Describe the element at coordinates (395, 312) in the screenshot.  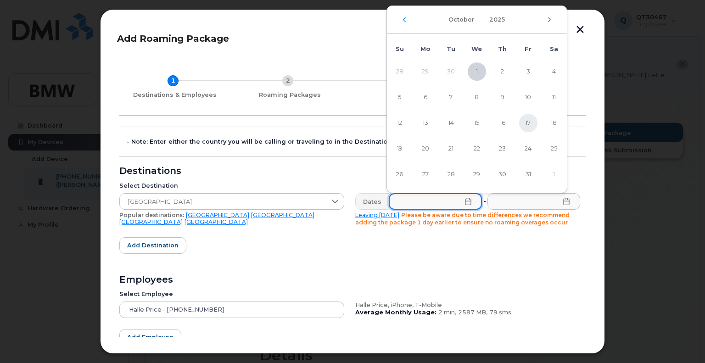
I see `b: Average Monthly Usage:` at that location.